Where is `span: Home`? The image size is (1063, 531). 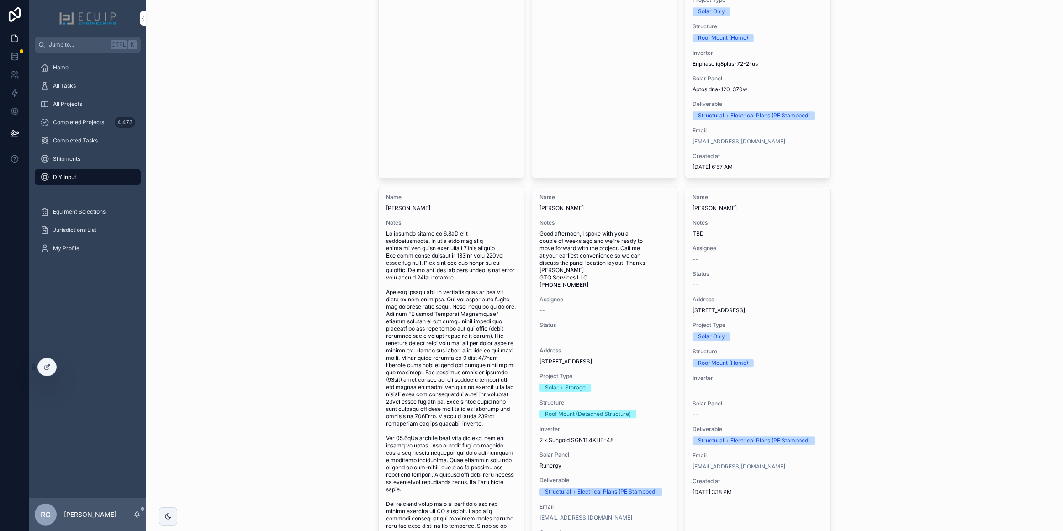 span: Home is located at coordinates (61, 68).